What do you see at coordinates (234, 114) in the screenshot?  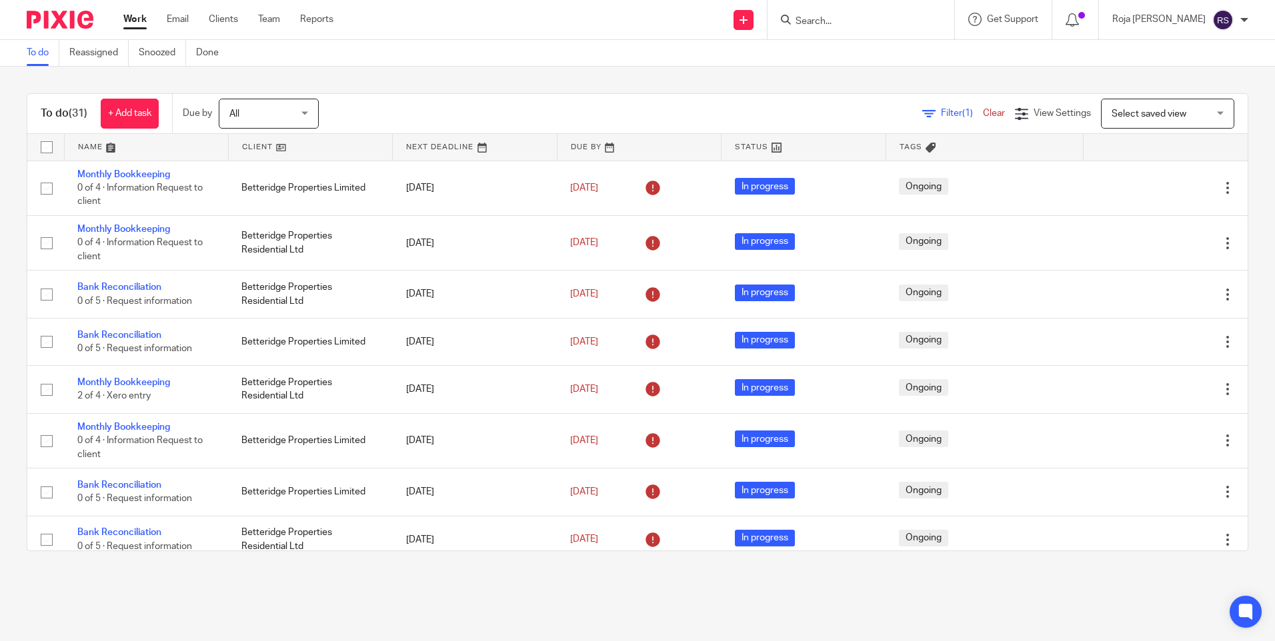 I see `span: All` at bounding box center [234, 114].